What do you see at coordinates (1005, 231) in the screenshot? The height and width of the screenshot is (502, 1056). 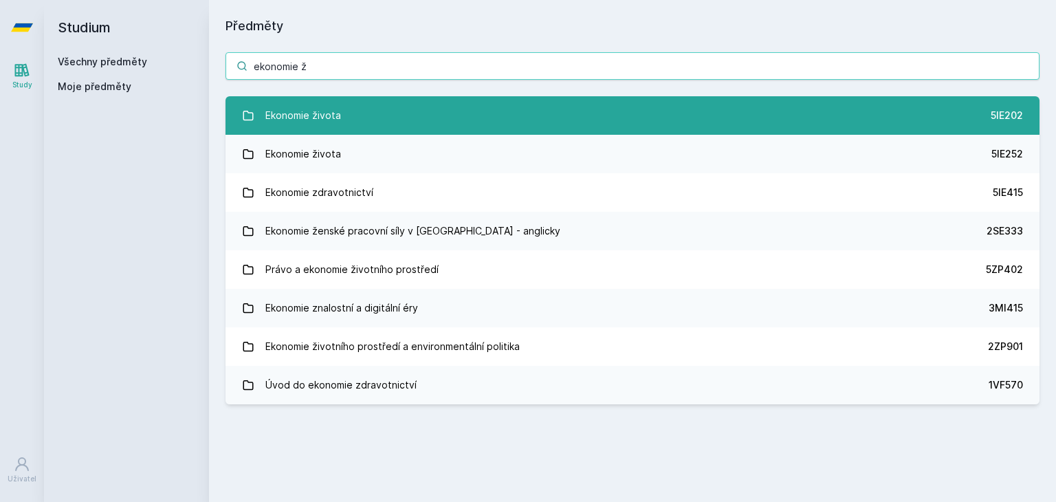 I see `div: 2SE333` at bounding box center [1005, 231].